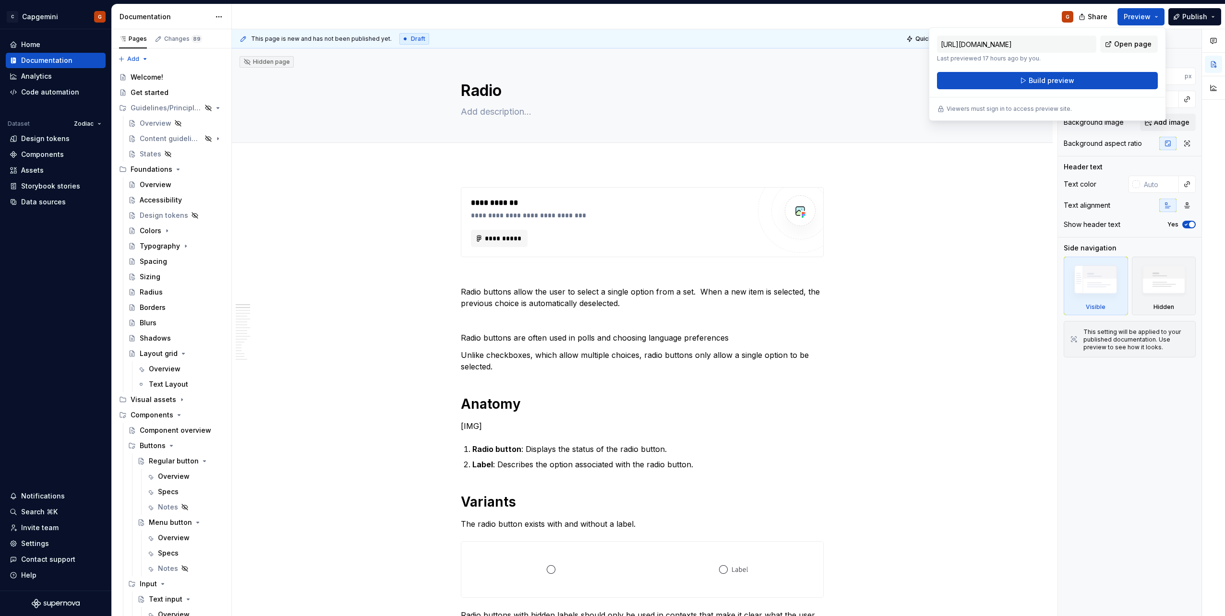  Describe the element at coordinates (56, 45) in the screenshot. I see `a: Home` at that location.